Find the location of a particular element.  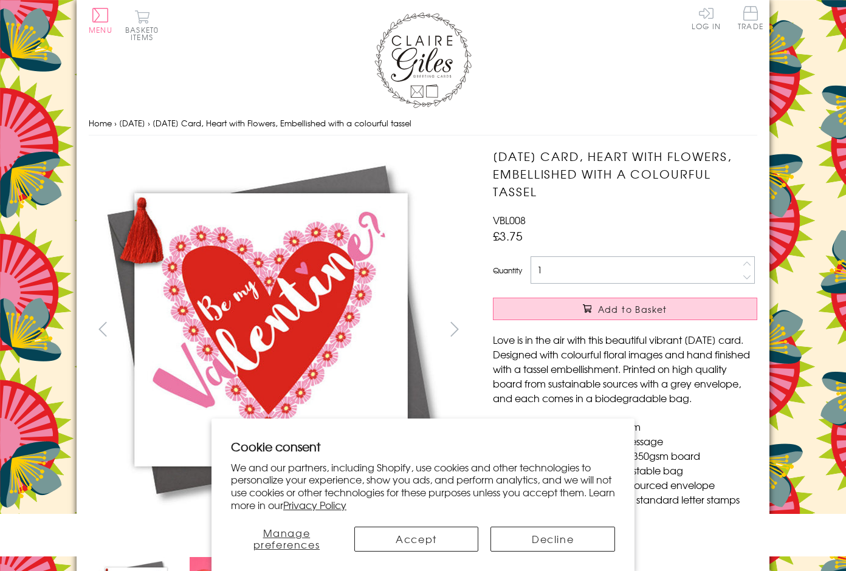

button: Decline is located at coordinates (553, 539).